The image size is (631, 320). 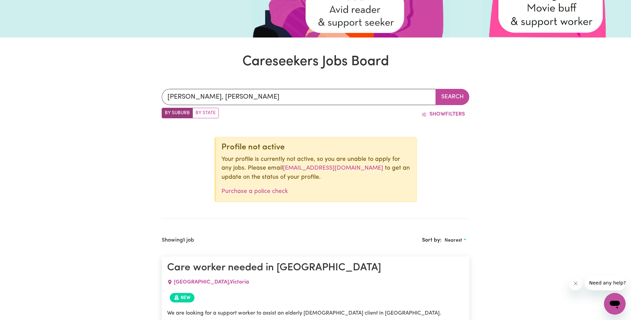 I want to click on p: Your profile is currently not active, so you are unable to apply for any jobs. Please email to ge..., so click(x=316, y=168).